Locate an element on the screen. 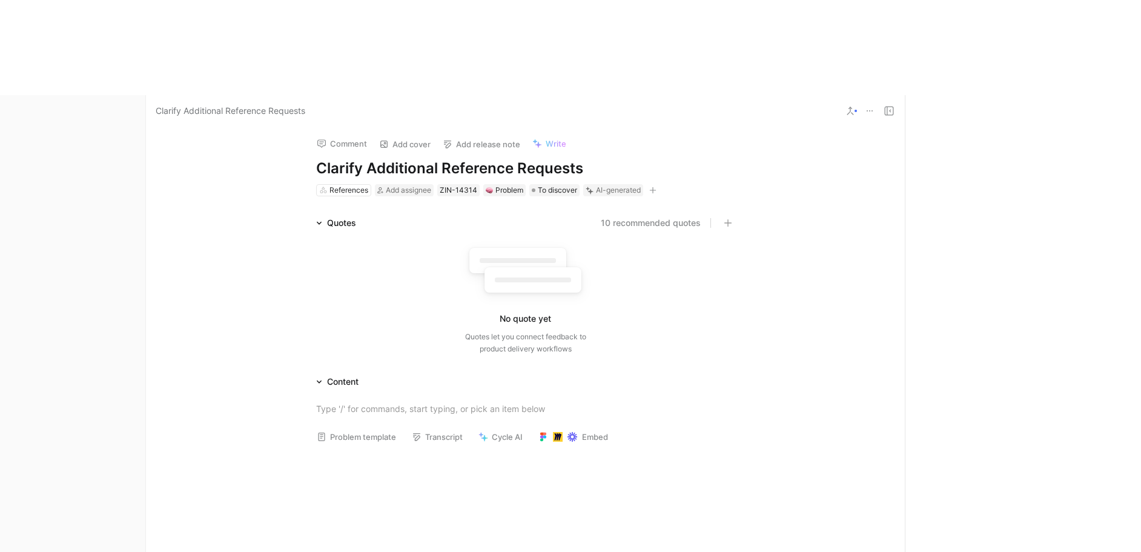 The width and height of the screenshot is (1141, 552). button: Transcript is located at coordinates (437, 437).